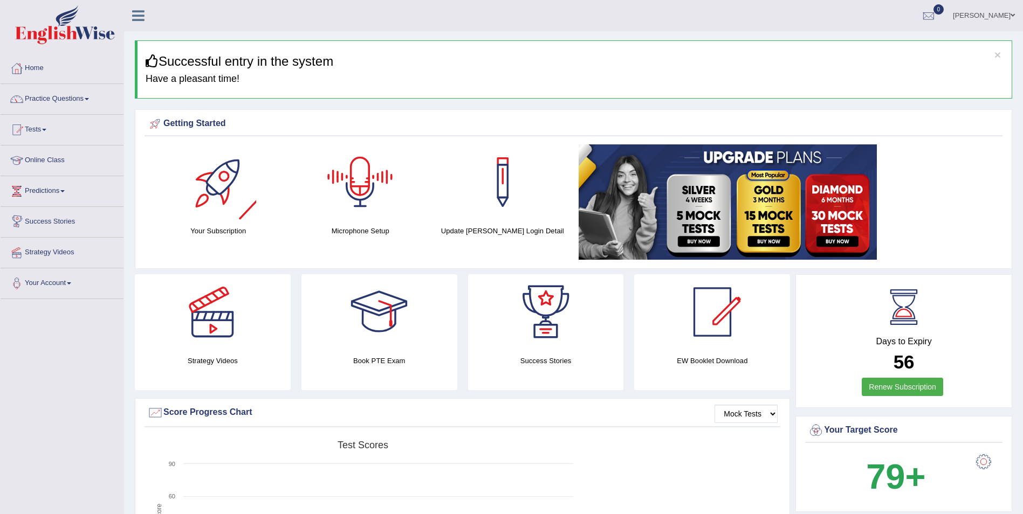  I want to click on h4: Days to Expiry, so click(904, 342).